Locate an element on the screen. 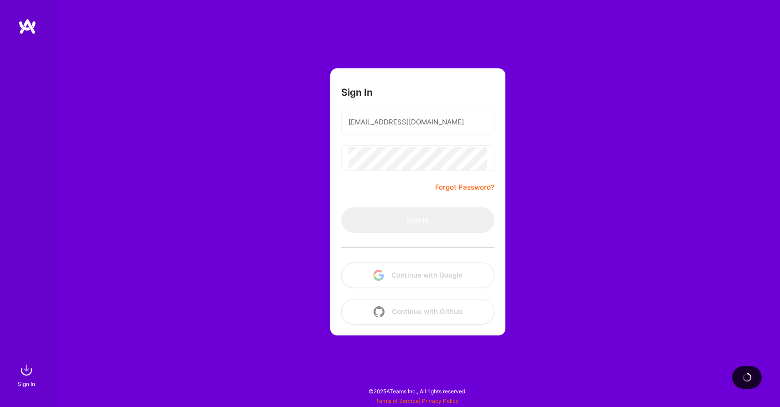 Image resolution: width=780 pixels, height=407 pixels. button: Continue with Google is located at coordinates (418, 275).